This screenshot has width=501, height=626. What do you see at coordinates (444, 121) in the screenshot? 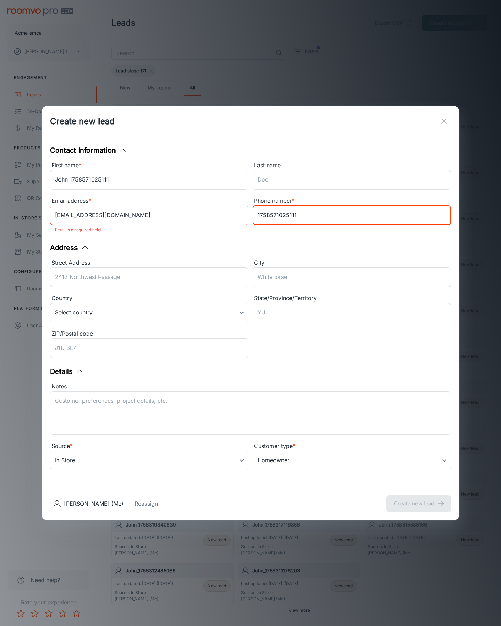
I see `button: exit` at bounding box center [444, 121].